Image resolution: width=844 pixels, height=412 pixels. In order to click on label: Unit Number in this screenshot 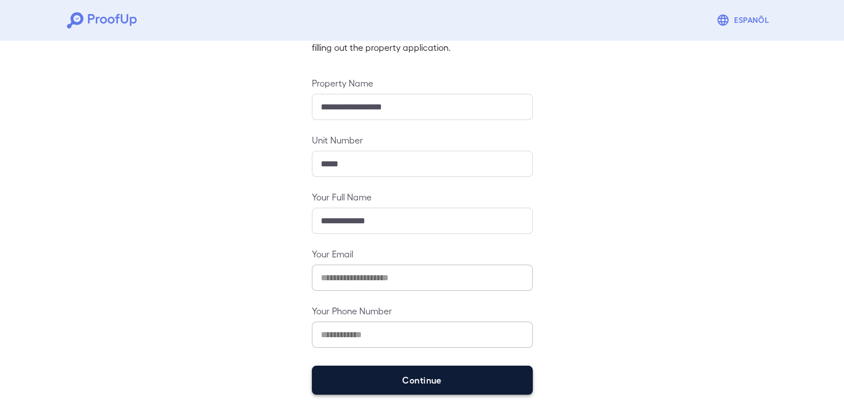, I will do `click(422, 139)`.